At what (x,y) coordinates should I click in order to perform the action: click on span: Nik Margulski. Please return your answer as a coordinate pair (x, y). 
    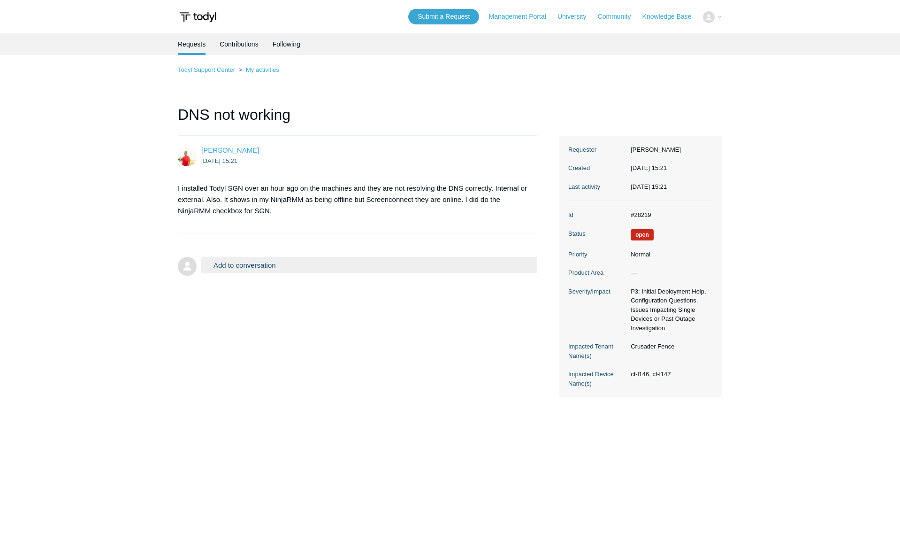
    Looking at the image, I should click on (230, 150).